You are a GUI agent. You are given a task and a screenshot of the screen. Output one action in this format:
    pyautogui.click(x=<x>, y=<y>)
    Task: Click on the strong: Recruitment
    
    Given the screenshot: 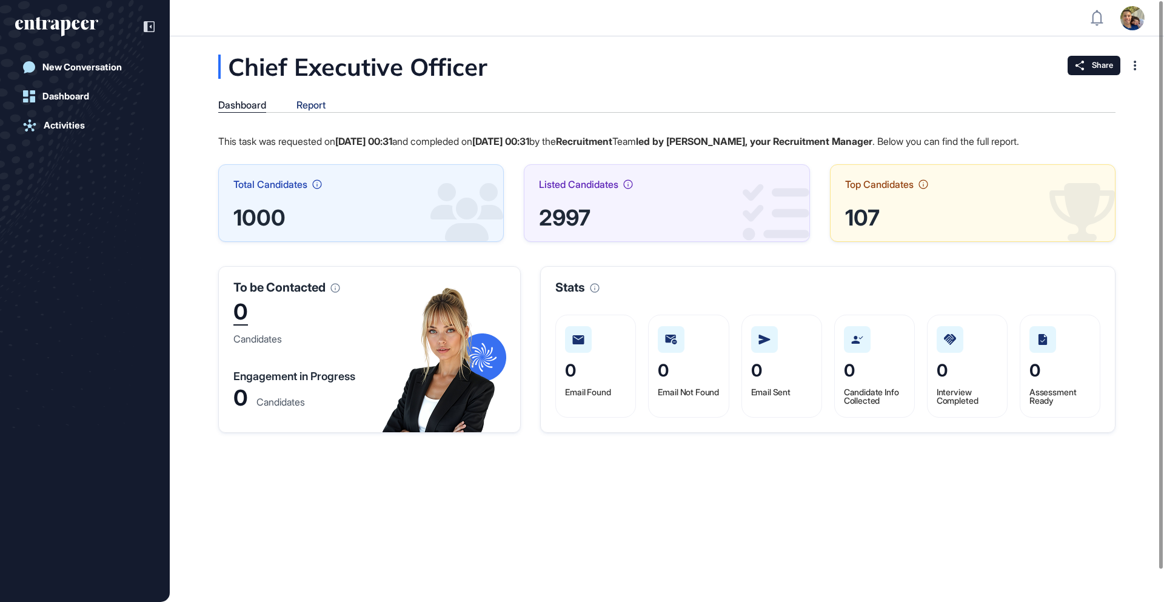 What is the action you would take?
    pyautogui.click(x=584, y=141)
    